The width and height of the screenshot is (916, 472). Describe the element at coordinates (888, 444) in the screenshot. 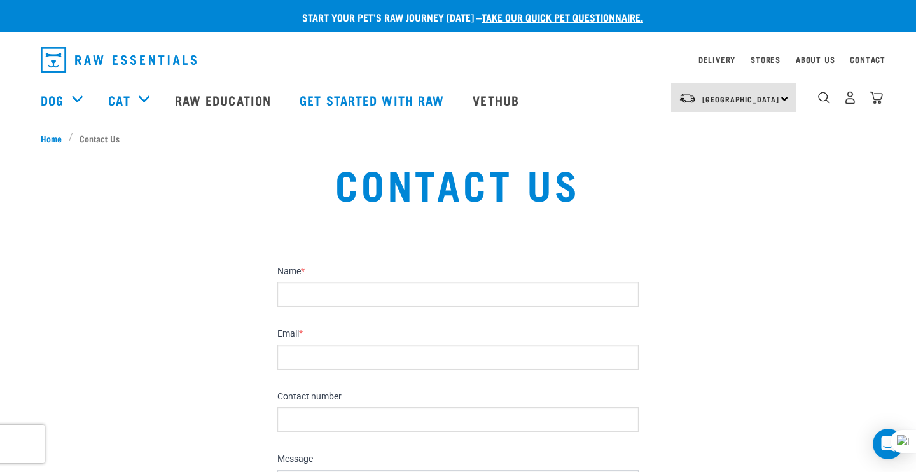

I see `div: Open Intercom Messenger` at that location.